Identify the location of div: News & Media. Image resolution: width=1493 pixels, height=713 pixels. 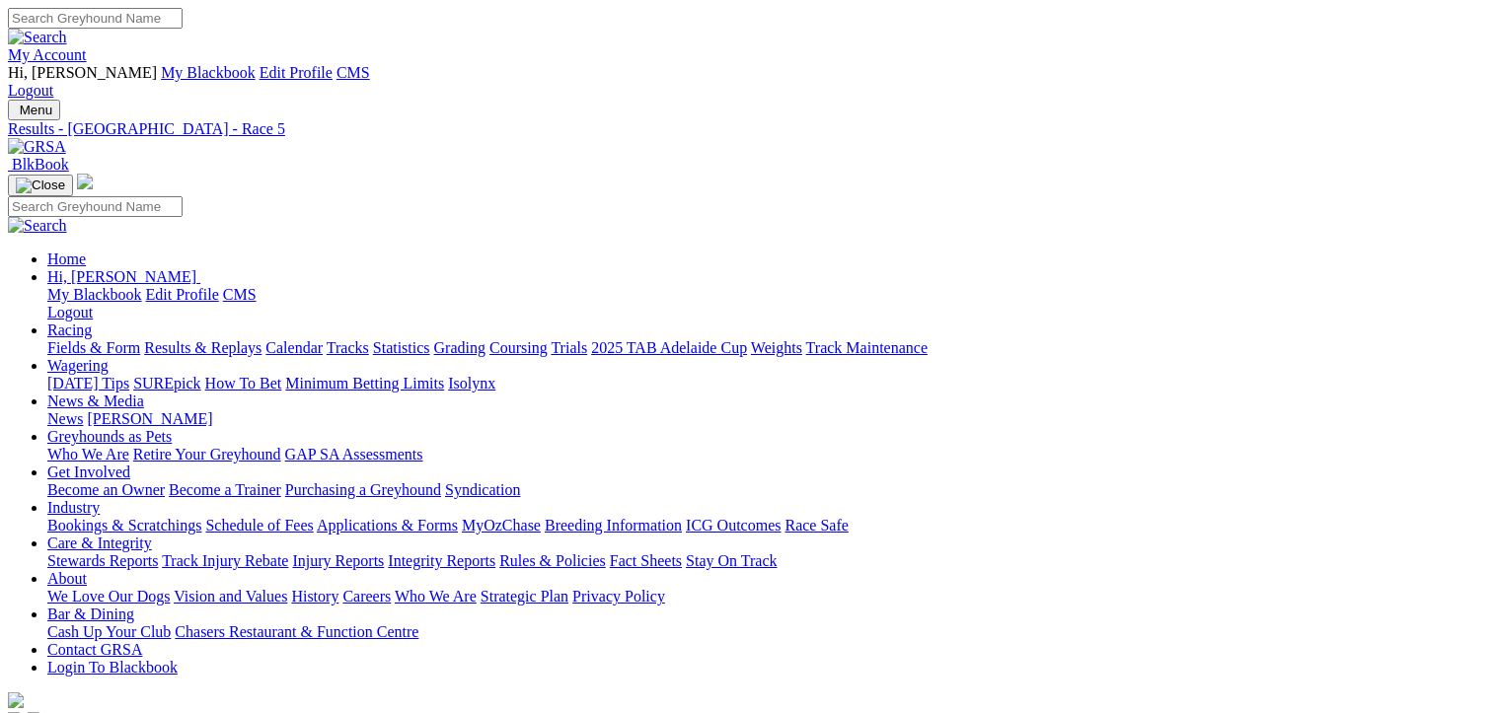
(766, 419).